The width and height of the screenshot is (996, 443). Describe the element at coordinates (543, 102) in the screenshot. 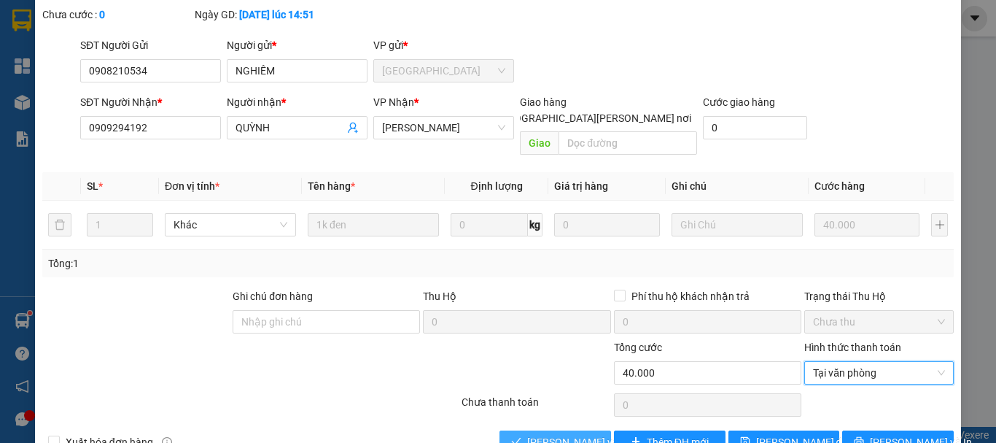

I see `span: Giao hàng` at that location.